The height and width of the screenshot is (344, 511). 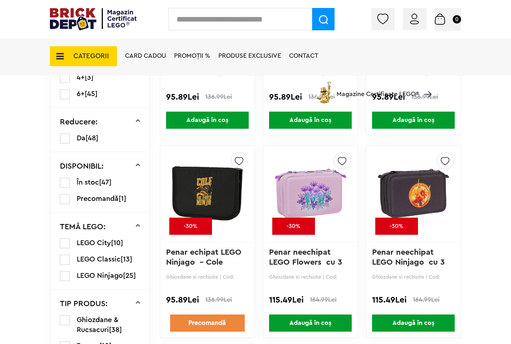 What do you see at coordinates (207, 277) in the screenshot?
I see `p: Ghiozdane si rechizite | Cod: 20295-2513` at bounding box center [207, 277].